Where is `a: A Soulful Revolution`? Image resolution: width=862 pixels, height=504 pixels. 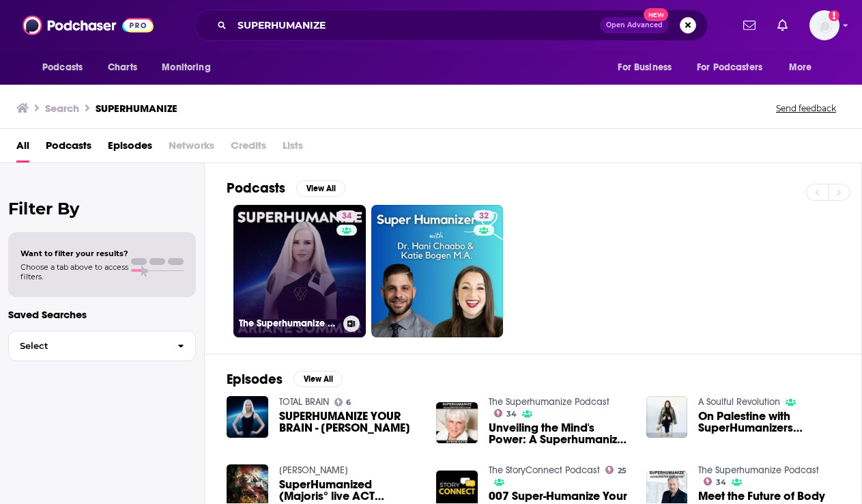
a: A Soulful Revolution is located at coordinates (739, 401).